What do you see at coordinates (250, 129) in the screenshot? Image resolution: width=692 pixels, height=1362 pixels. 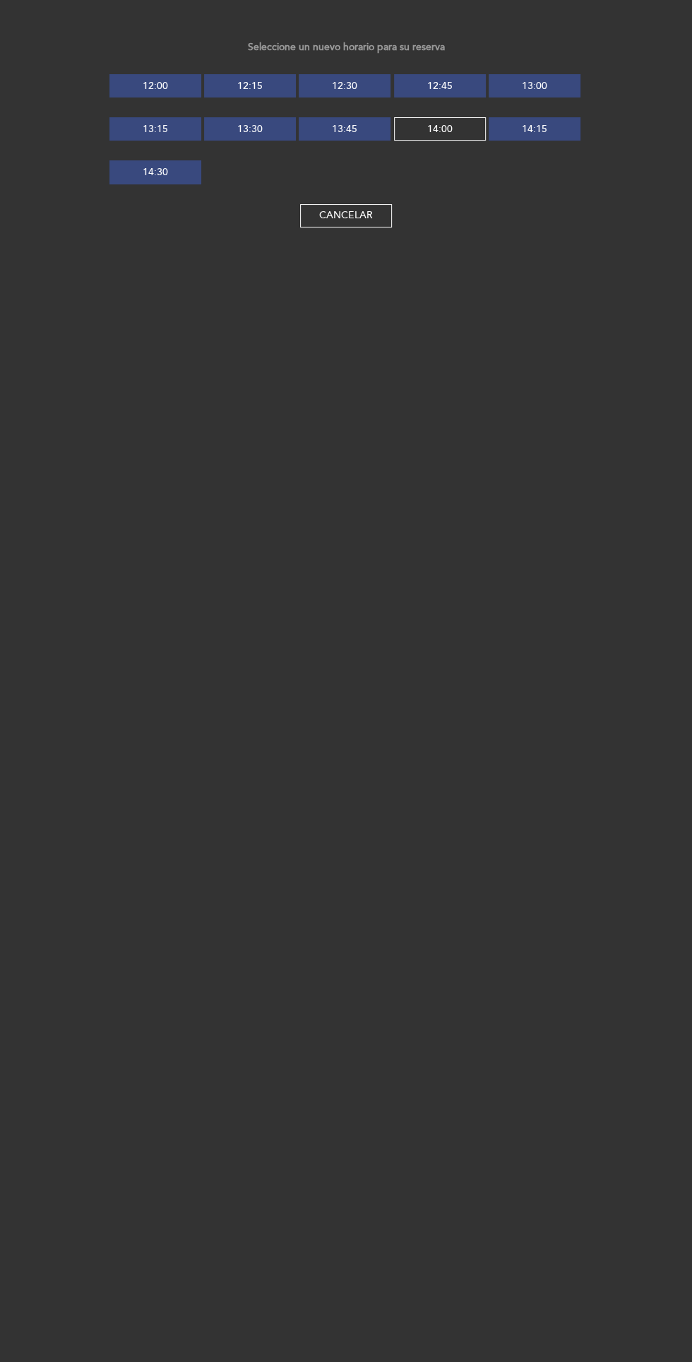 I see `button: 13:30` at bounding box center [250, 129].